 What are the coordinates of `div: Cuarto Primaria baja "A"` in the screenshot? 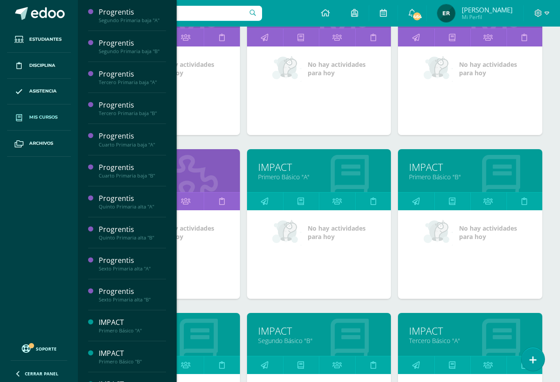 It's located at (132, 145).